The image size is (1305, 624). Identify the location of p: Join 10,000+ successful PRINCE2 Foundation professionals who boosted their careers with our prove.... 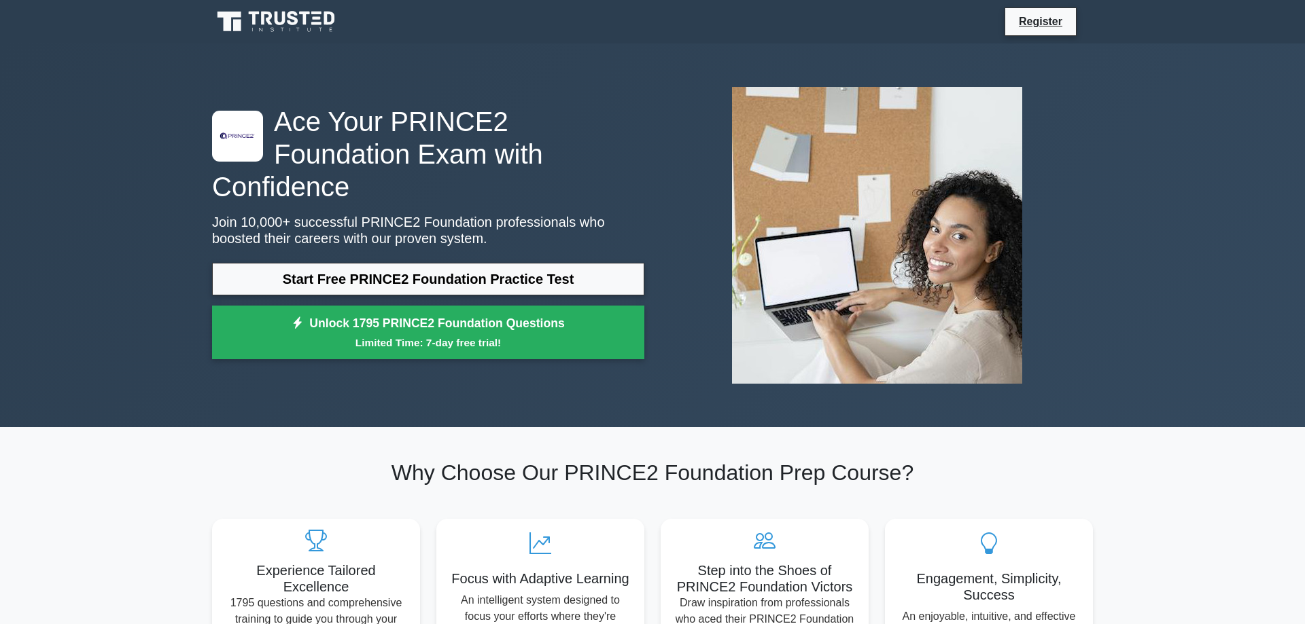
(428, 230).